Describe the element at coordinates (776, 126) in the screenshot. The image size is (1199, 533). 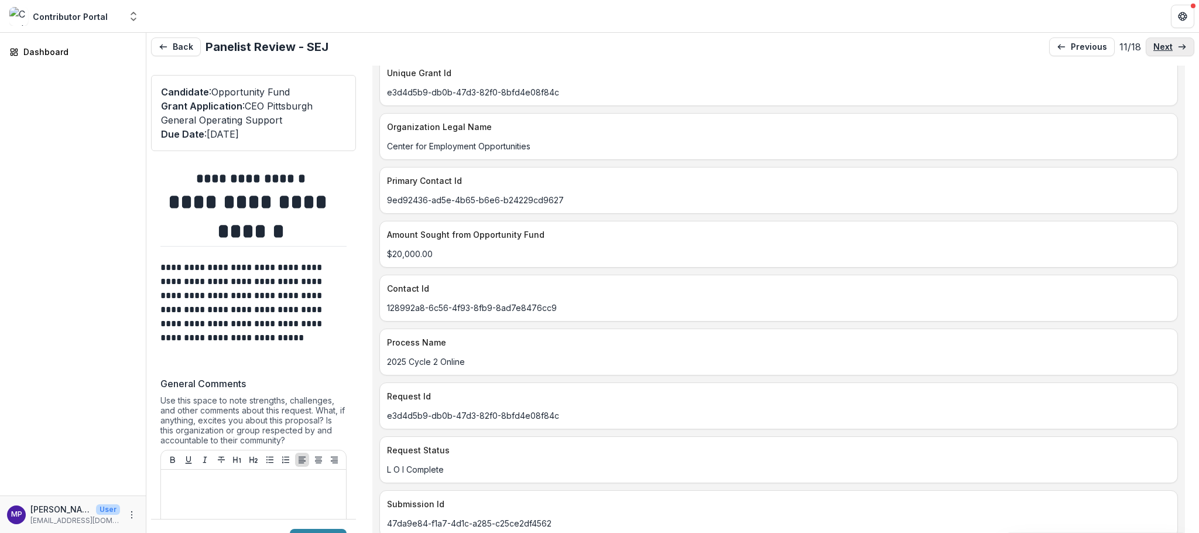
I see `p: Organization Legal Name` at that location.